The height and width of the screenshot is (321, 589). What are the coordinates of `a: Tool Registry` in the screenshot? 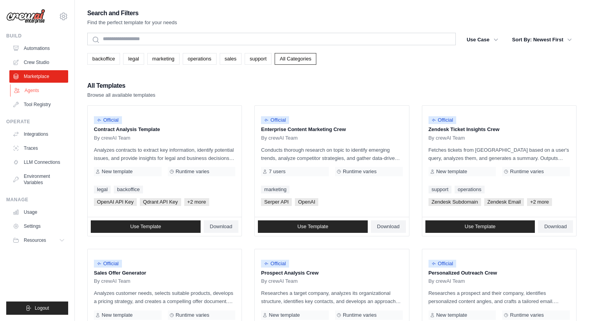 It's located at (39, 104).